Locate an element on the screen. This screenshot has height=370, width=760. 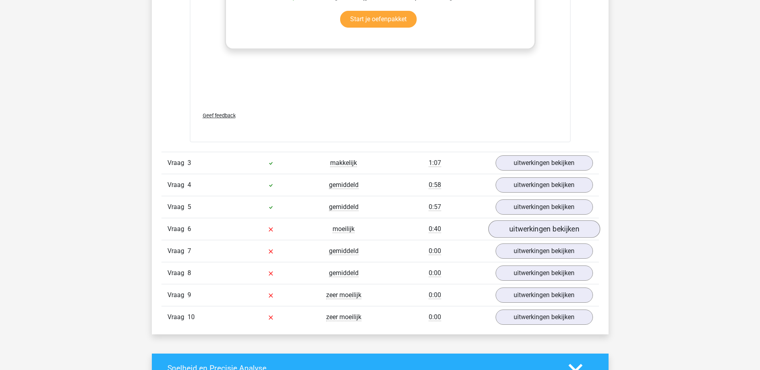
span: 6 is located at coordinates (189, 229).